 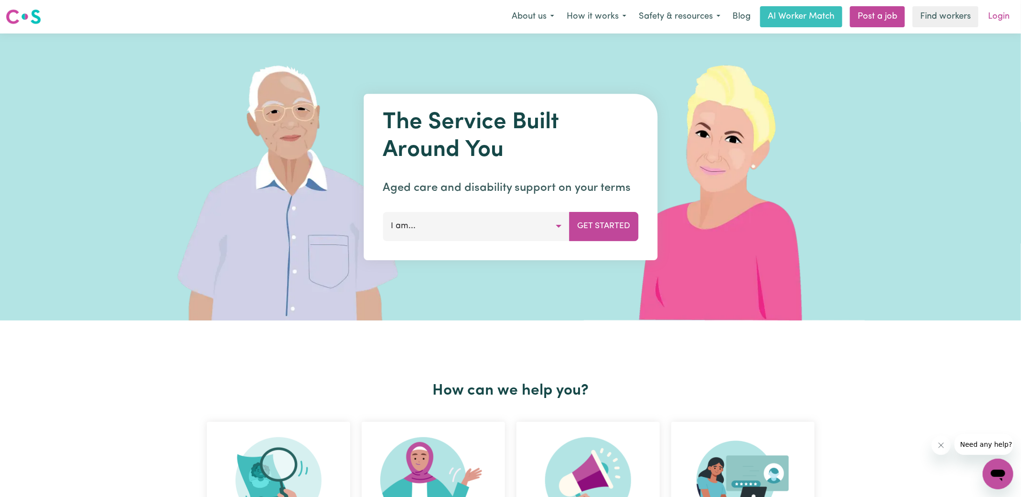 What do you see at coordinates (596, 17) in the screenshot?
I see `button: How it works` at bounding box center [596, 17].